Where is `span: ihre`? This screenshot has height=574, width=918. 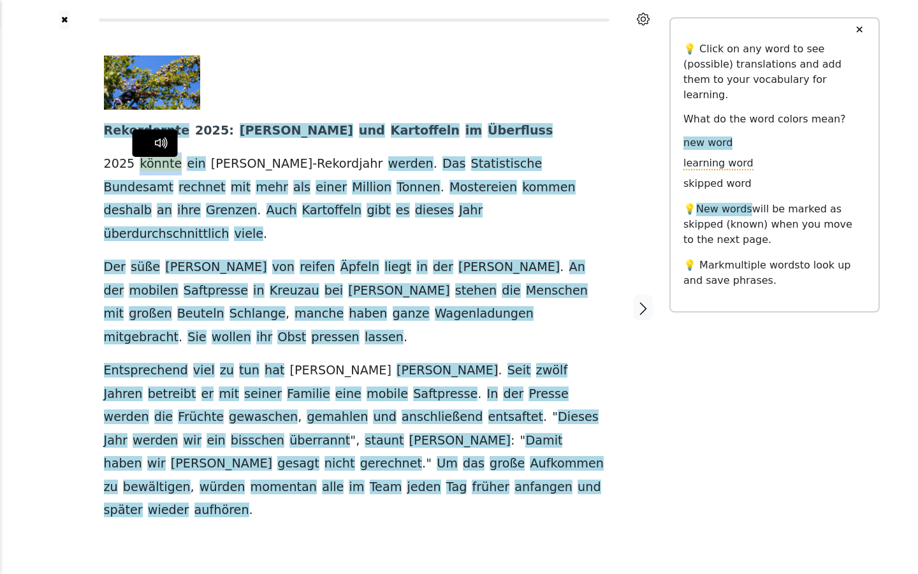 span: ihre is located at coordinates (189, 210).